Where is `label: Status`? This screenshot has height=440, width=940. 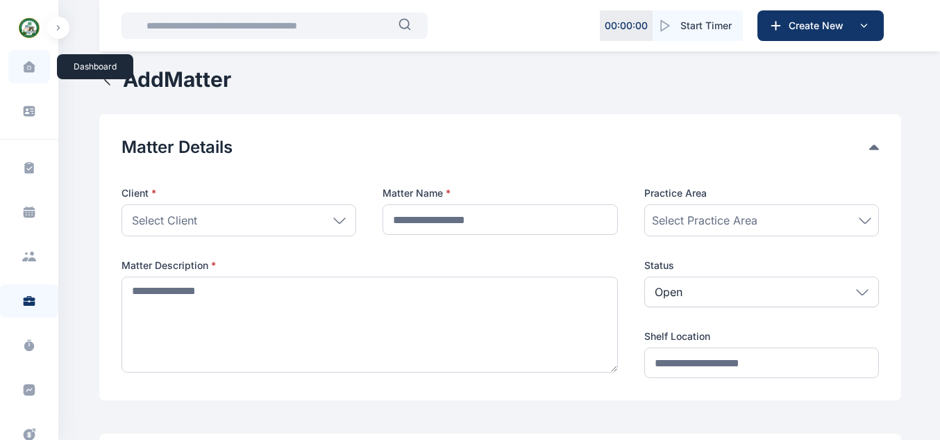
label: Status is located at coordinates (762, 265).